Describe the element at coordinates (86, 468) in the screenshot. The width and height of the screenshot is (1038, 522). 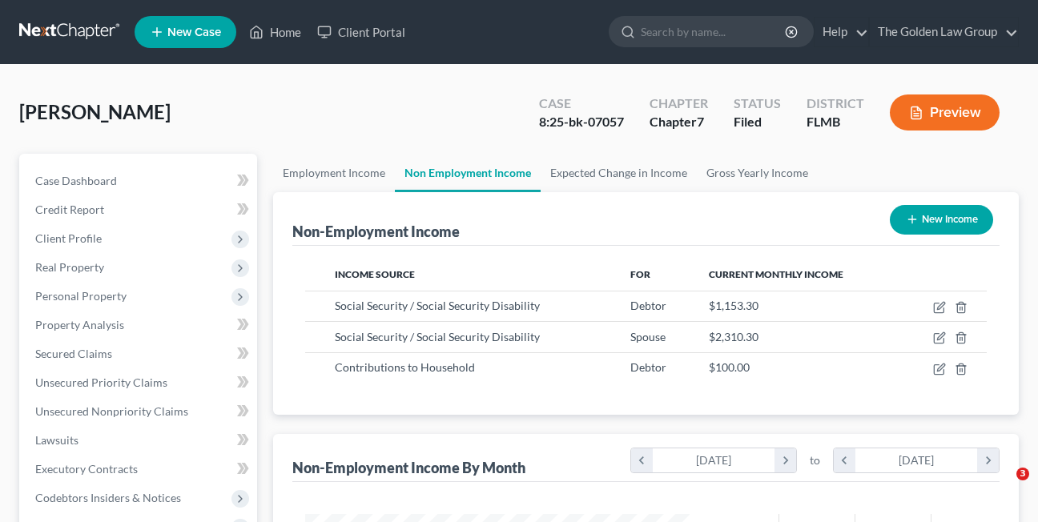
I see `span: Executory Contracts` at that location.